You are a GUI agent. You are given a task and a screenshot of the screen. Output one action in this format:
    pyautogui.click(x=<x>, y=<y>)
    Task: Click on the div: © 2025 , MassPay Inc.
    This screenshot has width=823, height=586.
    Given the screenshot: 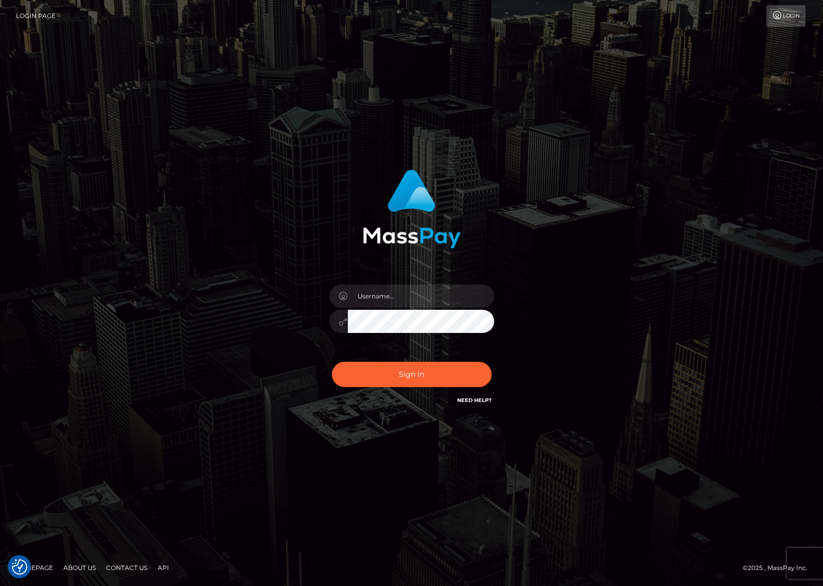 What is the action you would take?
    pyautogui.click(x=778, y=568)
    